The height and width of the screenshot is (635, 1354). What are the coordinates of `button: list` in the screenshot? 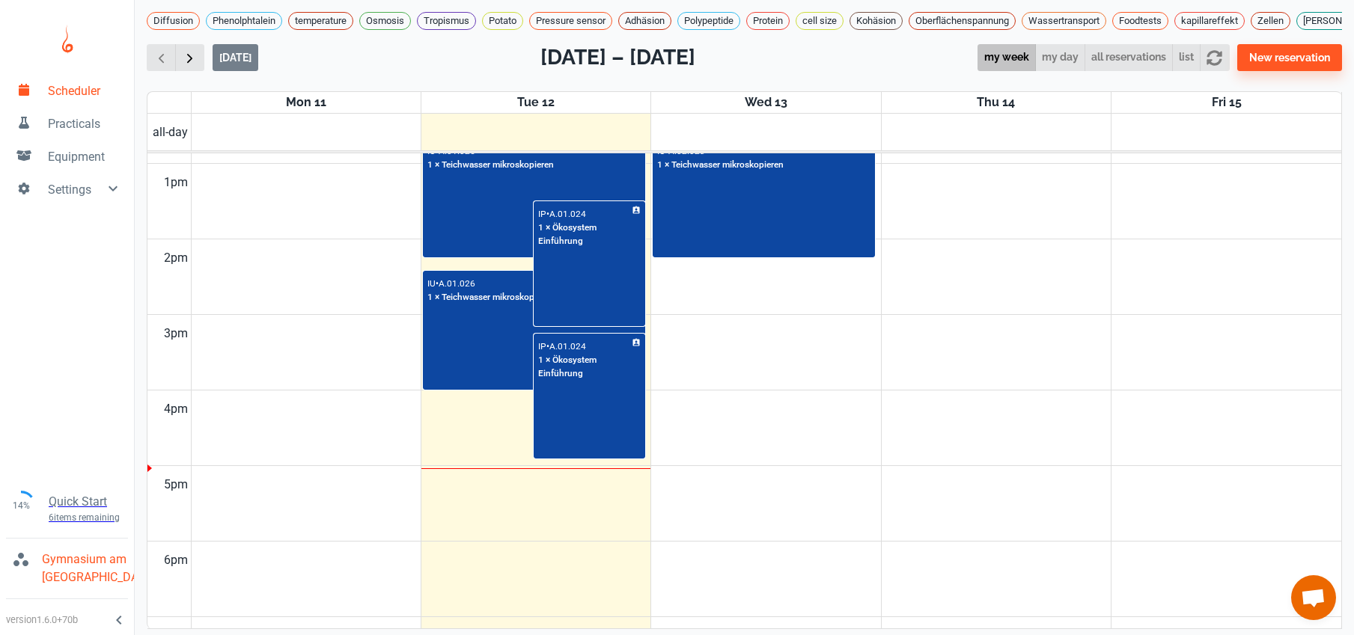 It's located at (1186, 58).